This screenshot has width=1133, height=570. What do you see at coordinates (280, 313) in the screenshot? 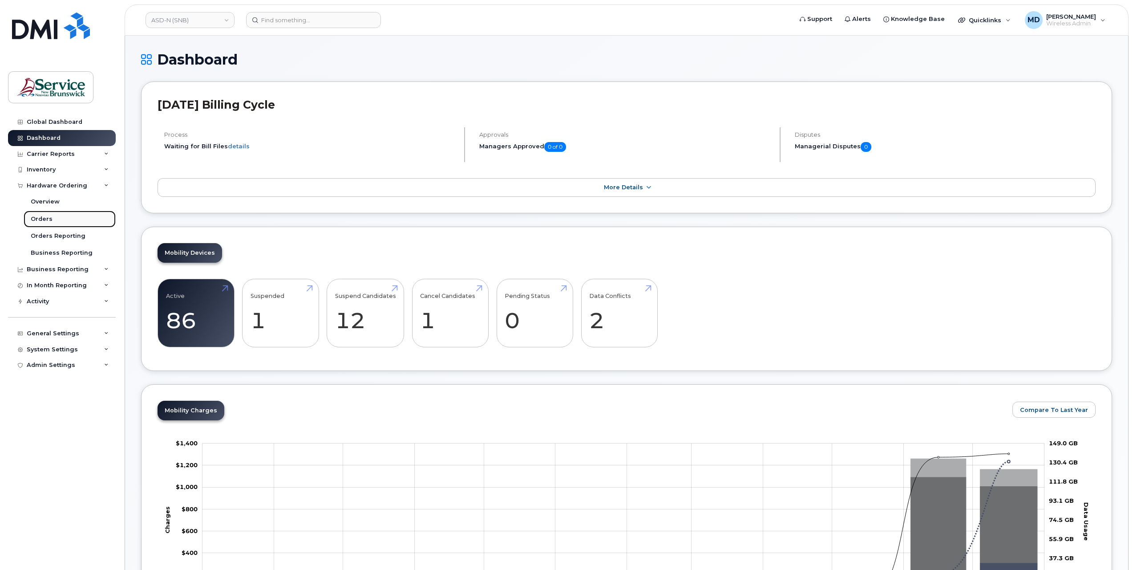
I see `a: Suspended 1` at bounding box center [280, 313].